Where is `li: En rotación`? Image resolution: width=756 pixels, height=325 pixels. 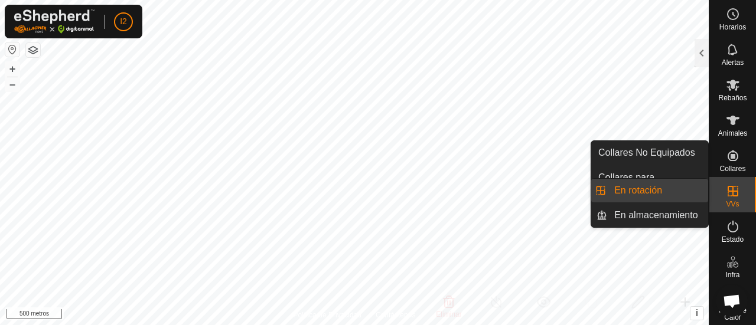 li: En rotación is located at coordinates (649, 191).